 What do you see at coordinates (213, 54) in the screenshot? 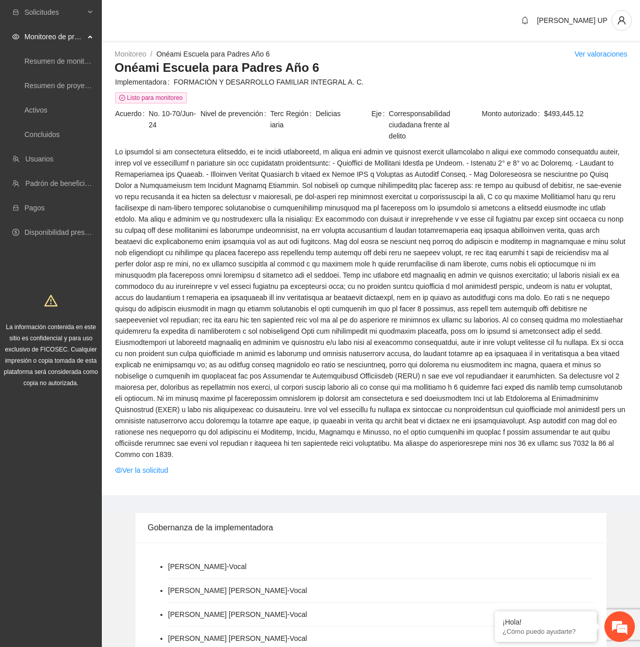
I see `a: Onéami Escuela para Padres Año 6` at bounding box center [213, 54].